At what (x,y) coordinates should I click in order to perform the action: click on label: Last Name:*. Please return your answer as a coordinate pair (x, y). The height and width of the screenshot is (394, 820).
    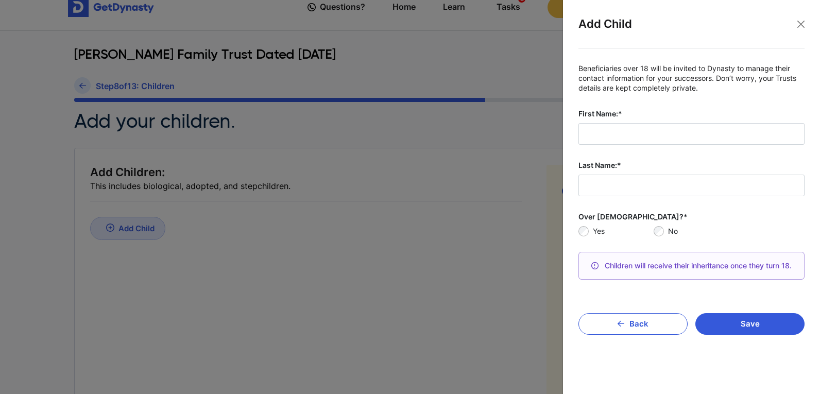
    Looking at the image, I should click on (692, 165).